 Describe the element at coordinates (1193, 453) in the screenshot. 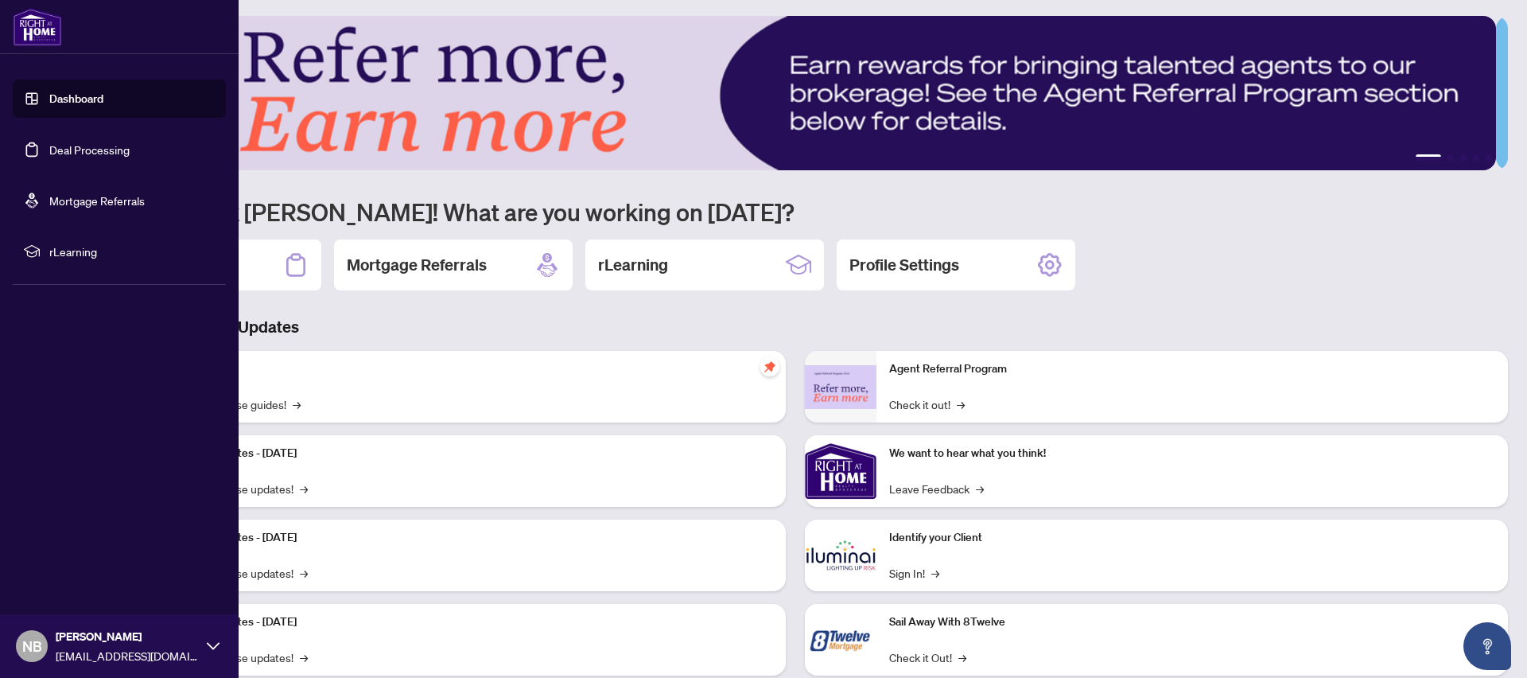

I see `p: We want to hear what you think!` at that location.